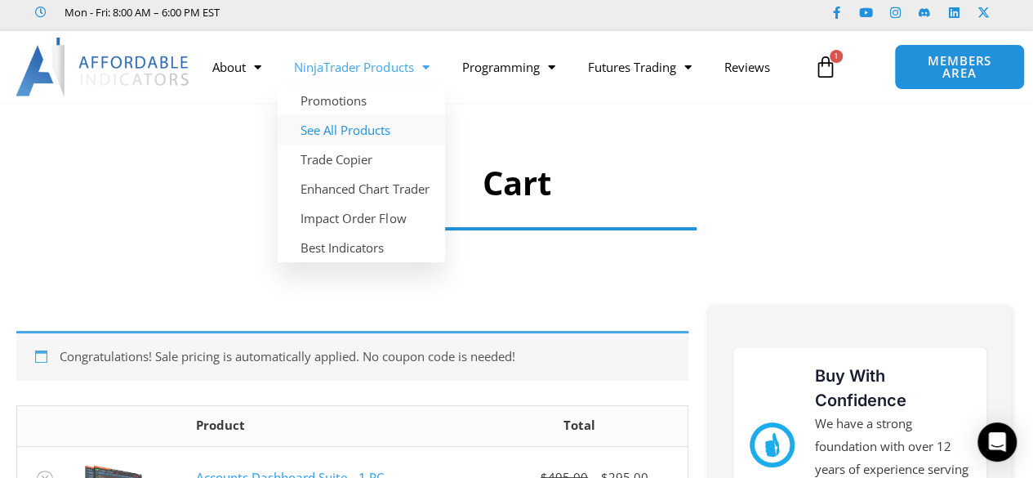  I want to click on a: Enhanced Chart Trader, so click(361, 189).